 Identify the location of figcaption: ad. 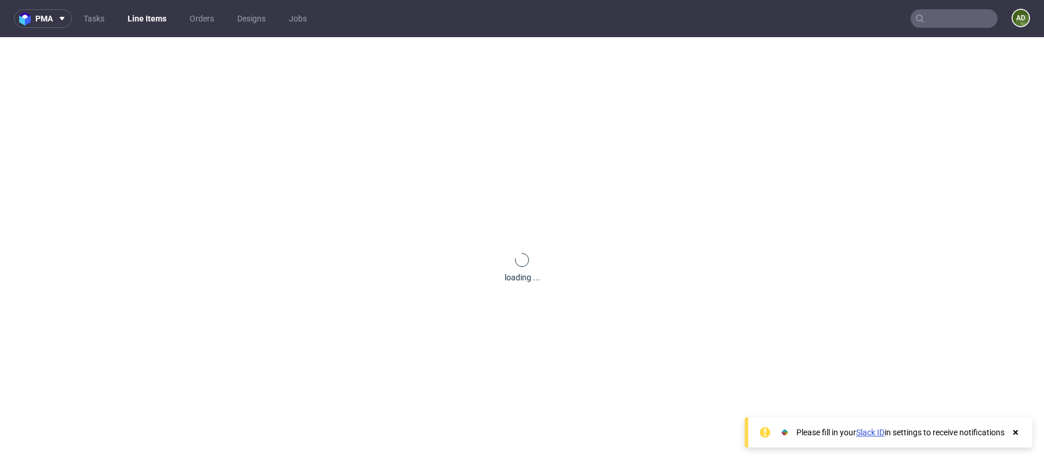
(1020, 18).